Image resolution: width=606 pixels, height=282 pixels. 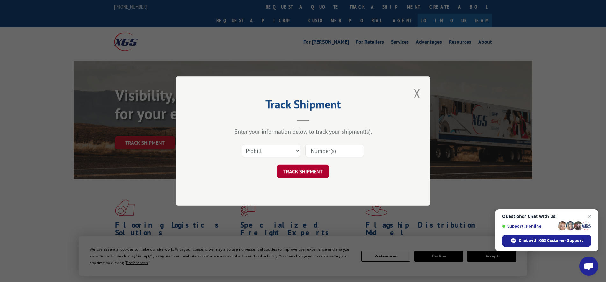 I want to click on input: Number(s), so click(x=335, y=151).